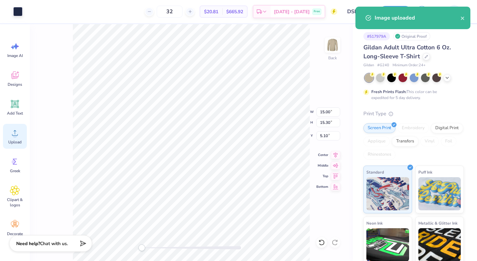 The width and height of the screenshot is (477, 261). What do you see at coordinates (54, 244) in the screenshot?
I see `span: Chat with us.` at bounding box center [54, 244].